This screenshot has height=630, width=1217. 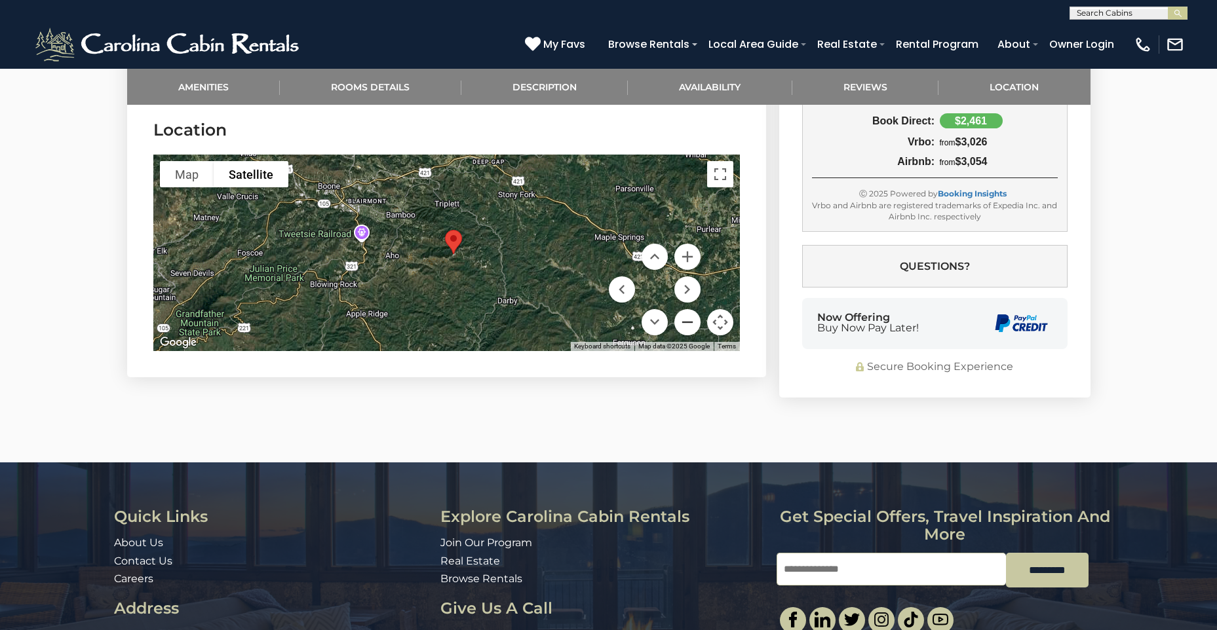 I want to click on img: Google, so click(x=178, y=343).